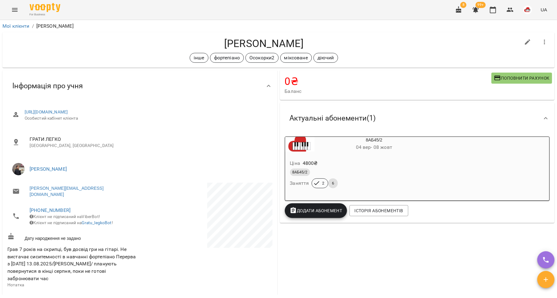 Image resolution: width=557 pixels, height=298 pixels. I want to click on span: Клієнт не підписаний на !, so click(71, 223).